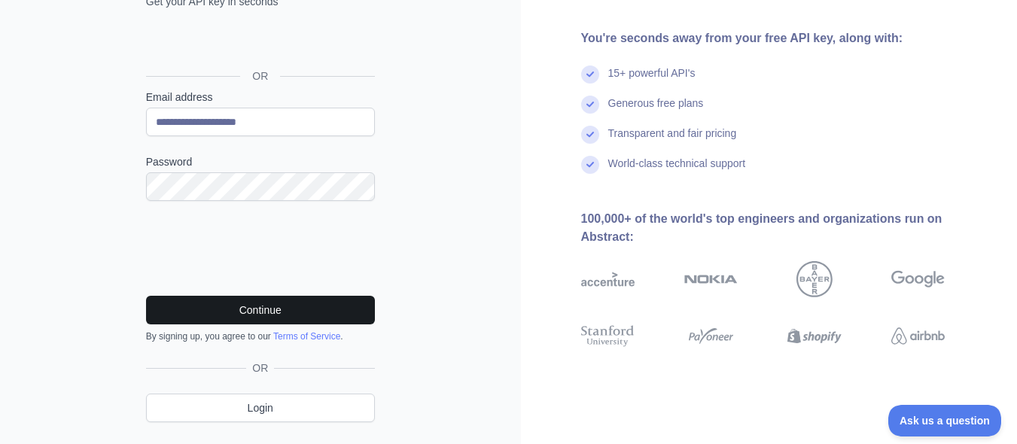 Image resolution: width=1017 pixels, height=444 pixels. What do you see at coordinates (814, 336) in the screenshot?
I see `img: shopify` at bounding box center [814, 336].